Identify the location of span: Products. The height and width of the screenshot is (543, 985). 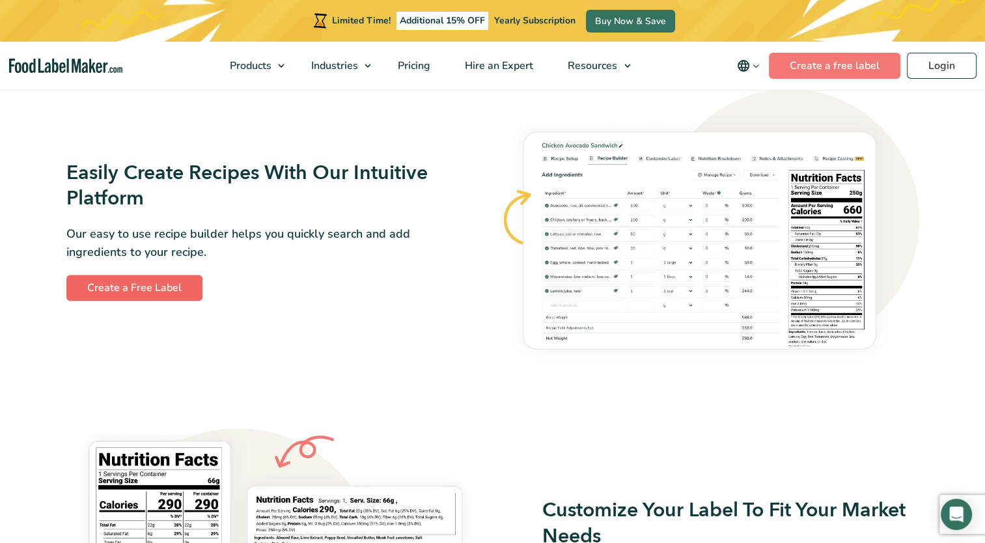
(249, 66).